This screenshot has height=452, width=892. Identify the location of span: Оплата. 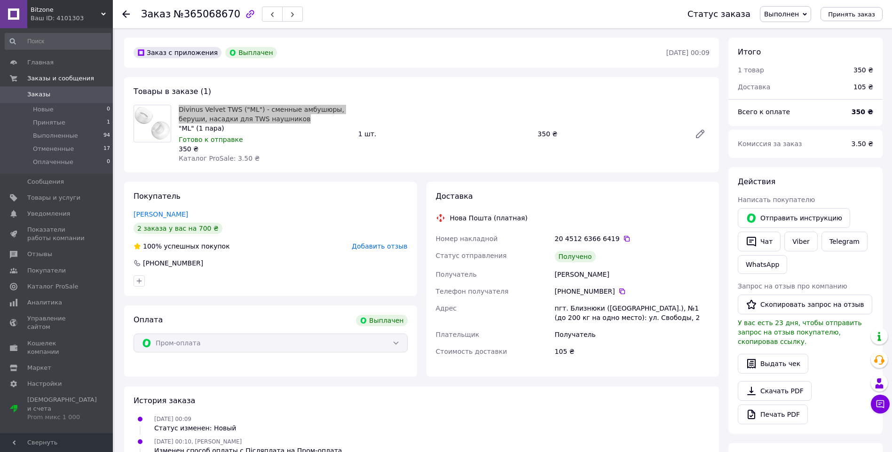
(148, 320).